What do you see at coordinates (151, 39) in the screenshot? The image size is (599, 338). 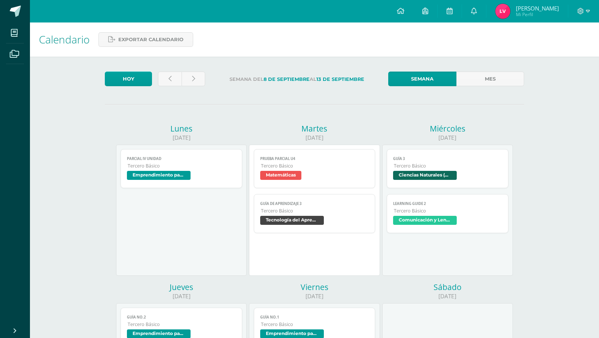 I see `span: Exportar calendario` at bounding box center [151, 39].